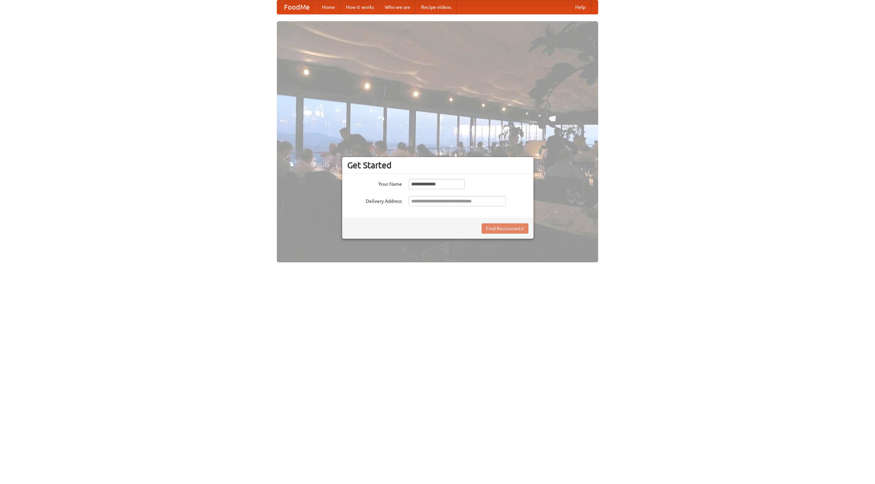 Image resolution: width=875 pixels, height=484 pixels. I want to click on a: Home, so click(329, 7).